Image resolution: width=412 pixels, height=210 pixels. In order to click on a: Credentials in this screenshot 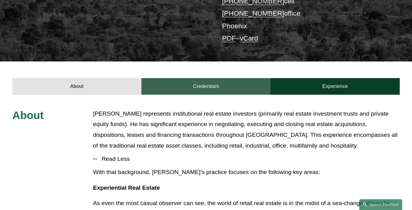, I will do `click(206, 86)`.